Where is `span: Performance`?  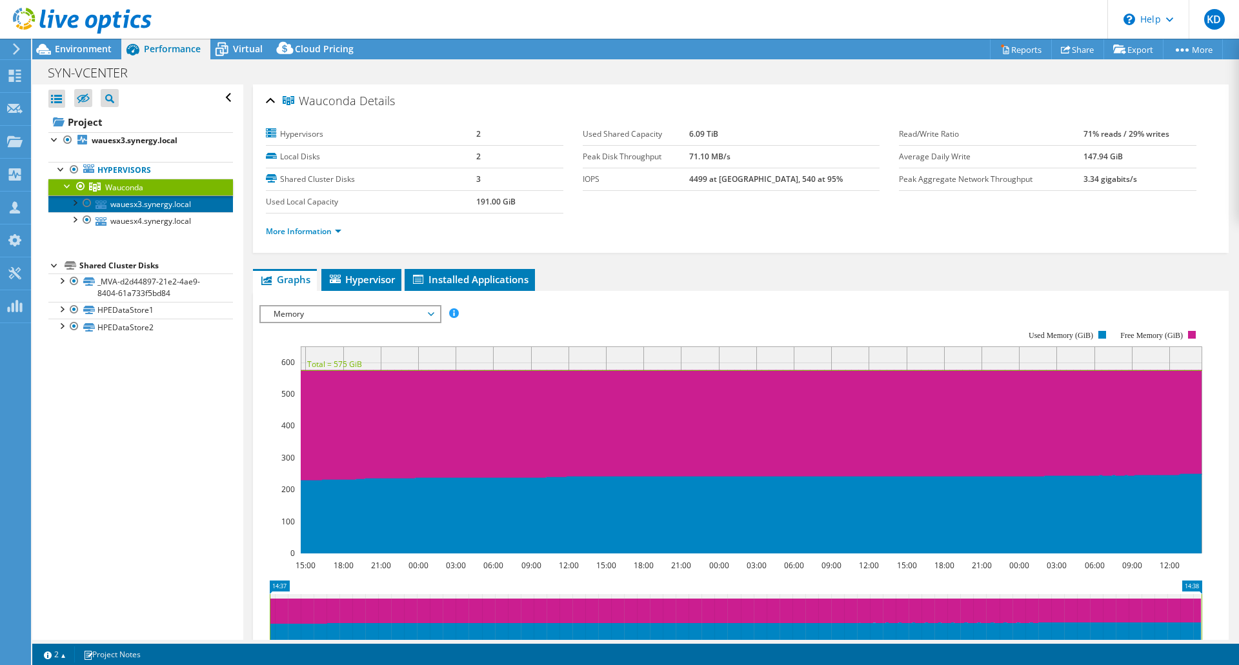
span: Performance is located at coordinates (172, 48).